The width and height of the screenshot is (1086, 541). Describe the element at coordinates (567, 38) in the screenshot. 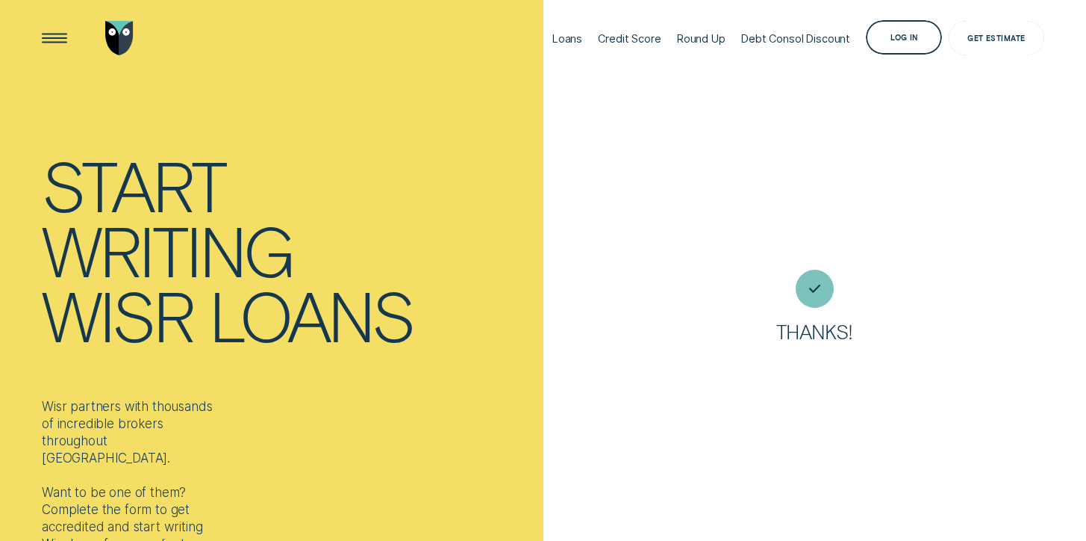

I see `div: Loans` at that location.